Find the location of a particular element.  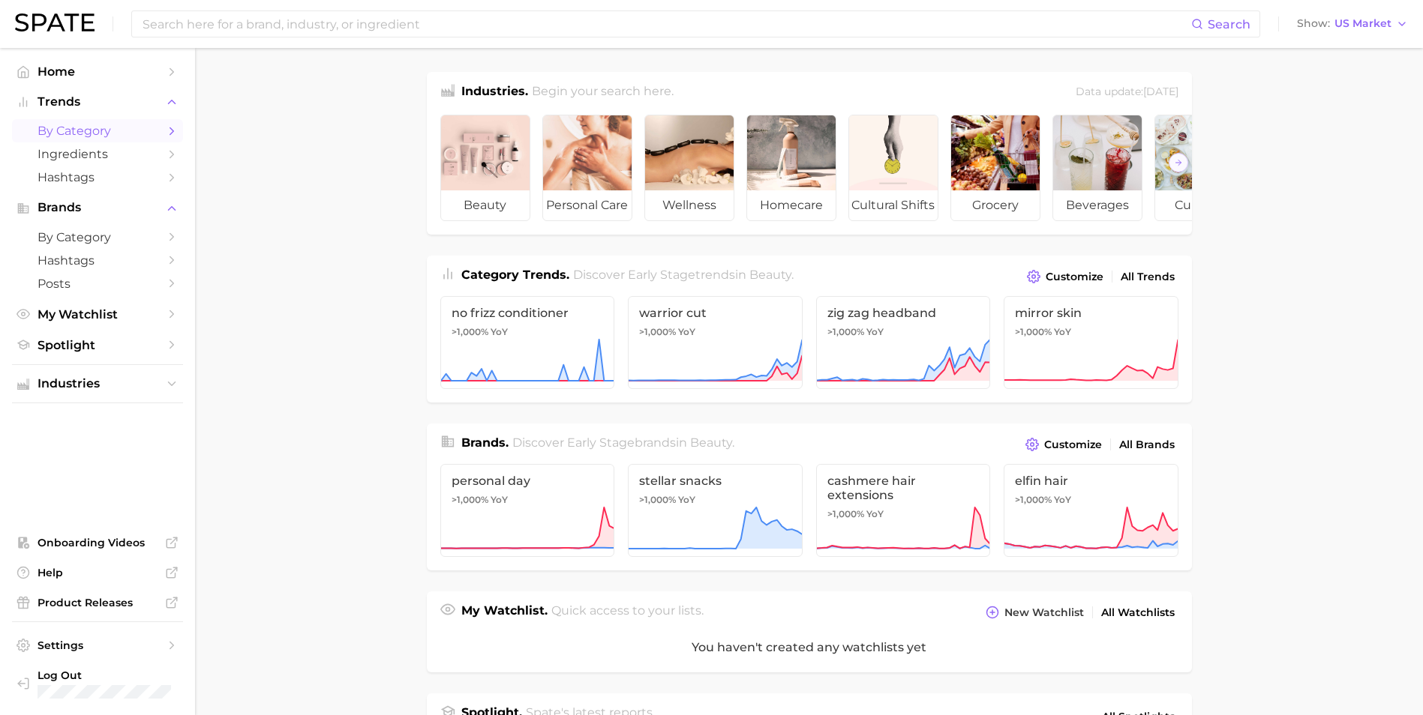

a: My Watchlist is located at coordinates (97, 314).